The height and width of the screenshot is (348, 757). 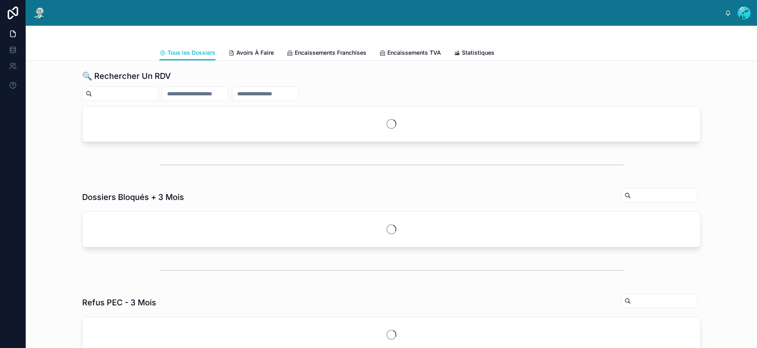 What do you see at coordinates (414, 53) in the screenshot?
I see `span: Encaissements TVA` at bounding box center [414, 53].